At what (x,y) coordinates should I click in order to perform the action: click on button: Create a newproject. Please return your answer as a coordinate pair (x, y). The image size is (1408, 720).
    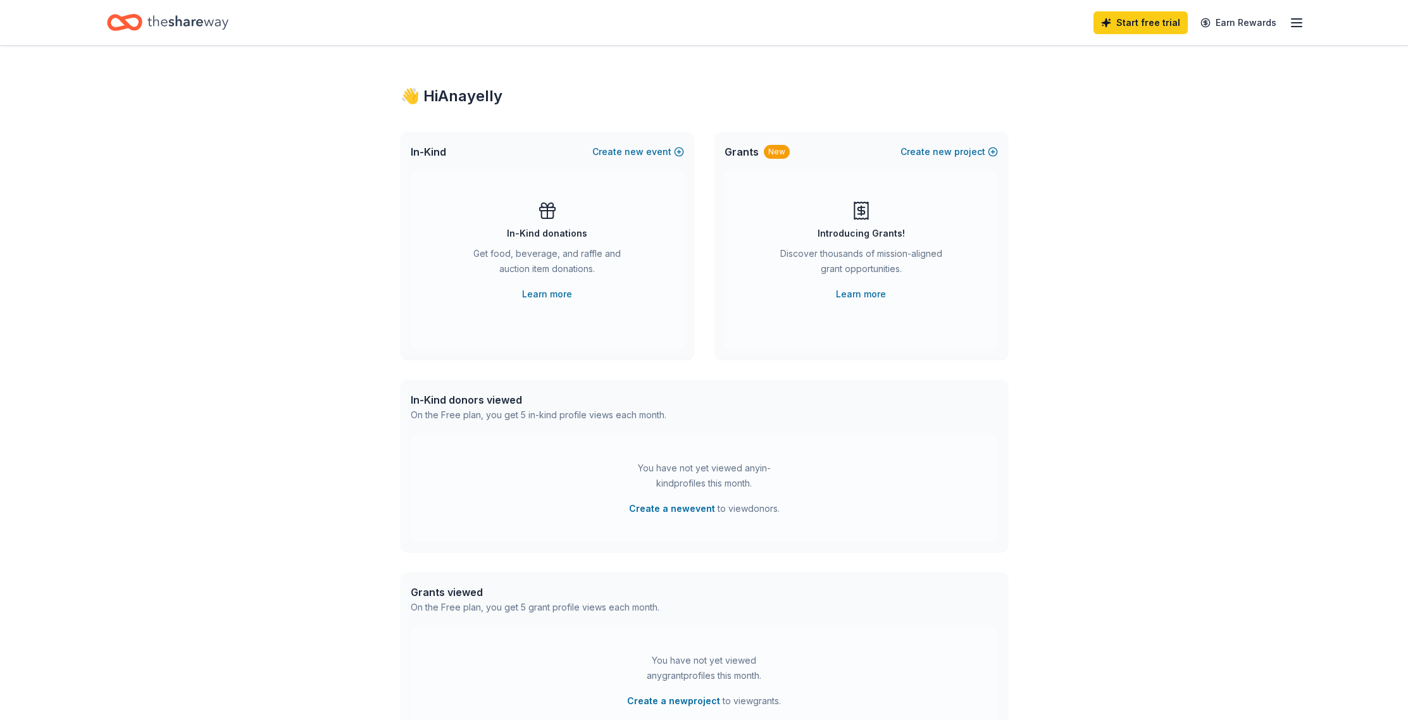
    Looking at the image, I should click on (673, 701).